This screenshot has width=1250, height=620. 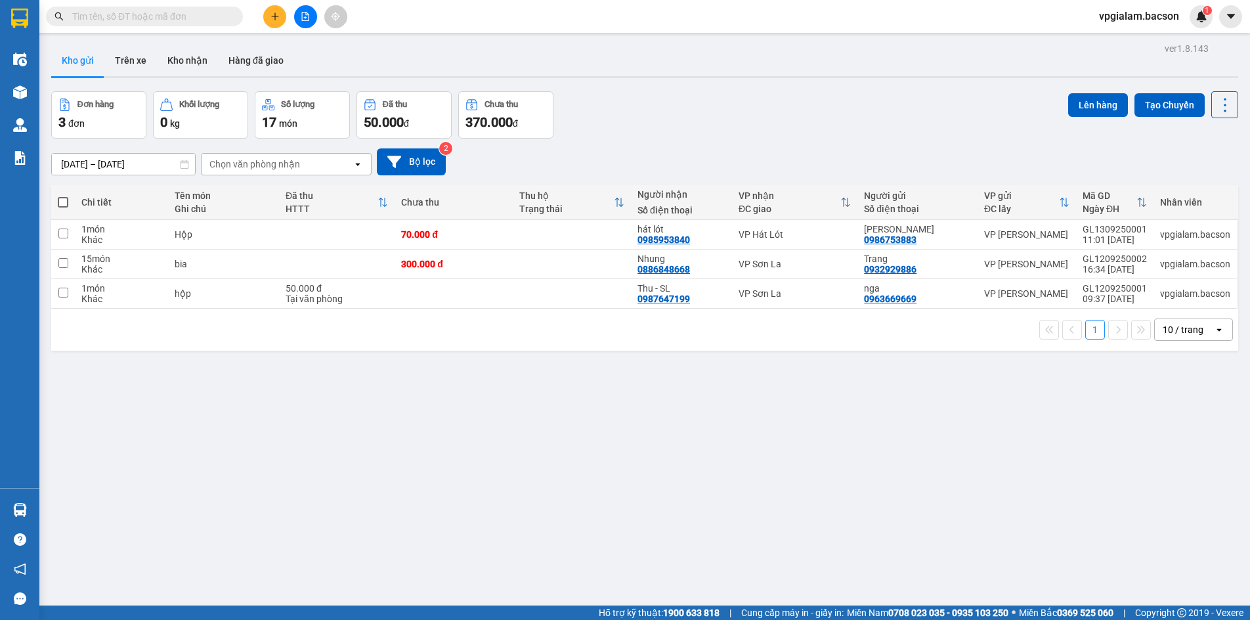 I want to click on div: 0987647199, so click(x=664, y=299).